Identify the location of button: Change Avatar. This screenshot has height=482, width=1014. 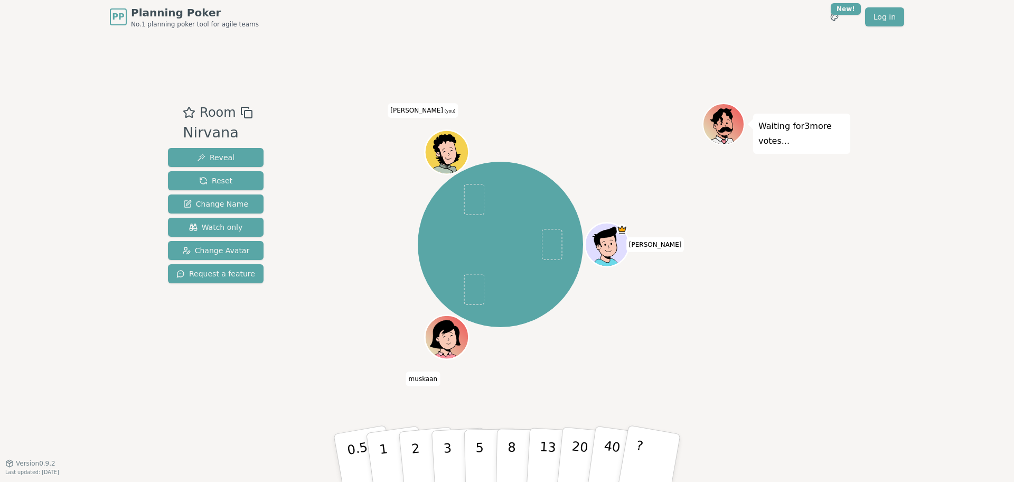
(215, 250).